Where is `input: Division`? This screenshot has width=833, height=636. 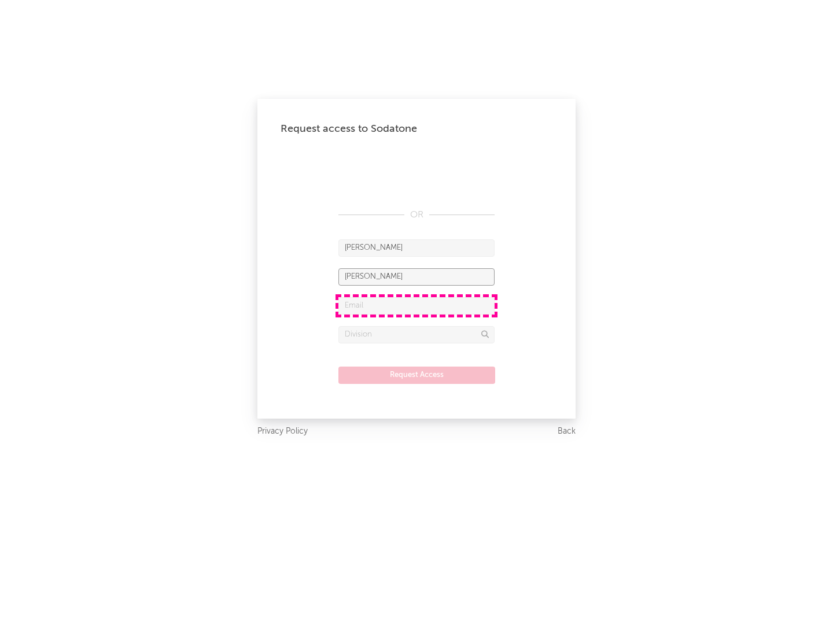
input: Division is located at coordinates (417, 335).